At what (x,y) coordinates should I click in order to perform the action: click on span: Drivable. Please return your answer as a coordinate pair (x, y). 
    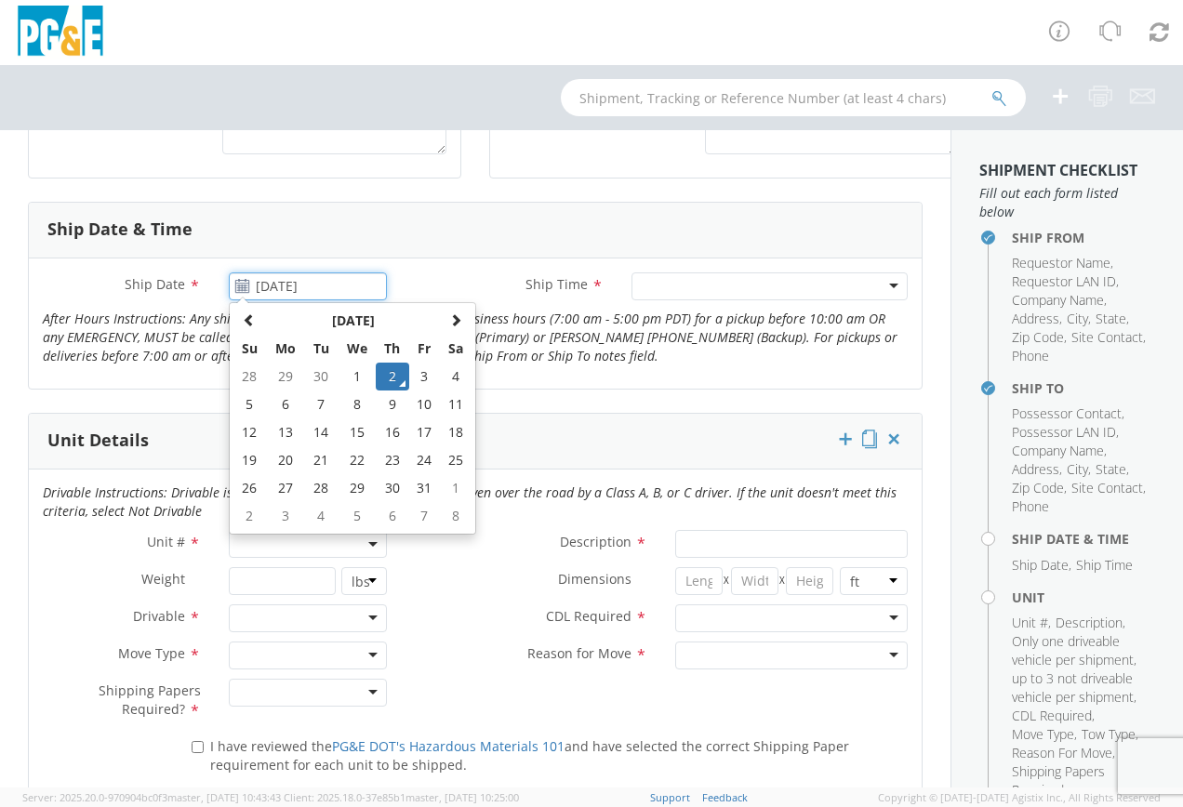
    Looking at the image, I should click on (159, 616).